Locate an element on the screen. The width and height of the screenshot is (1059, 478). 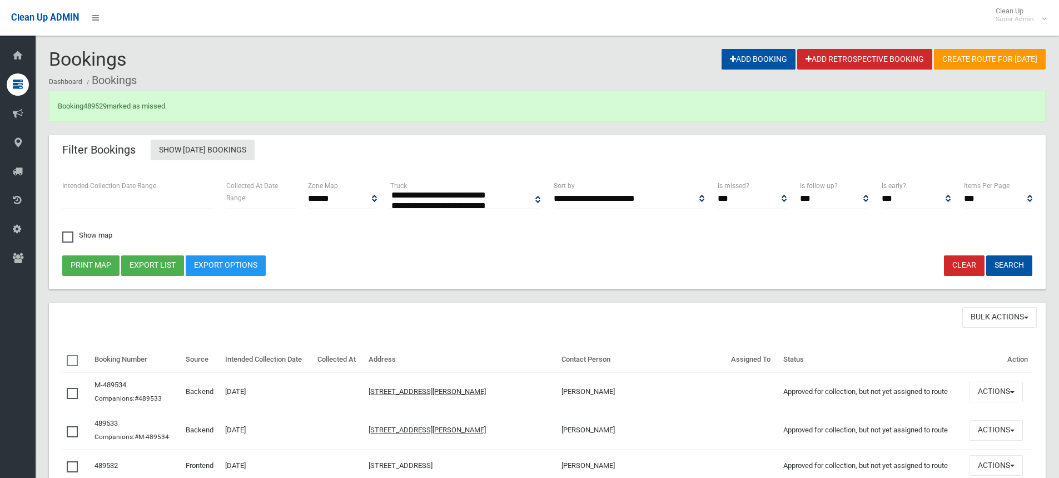
span: Show map is located at coordinates (87, 235).